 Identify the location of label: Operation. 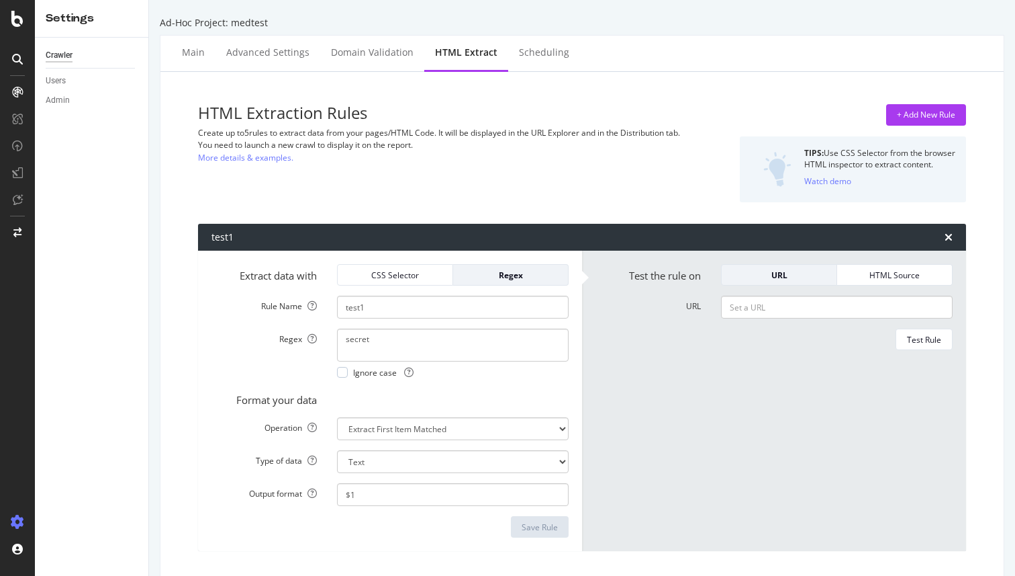
(264, 425).